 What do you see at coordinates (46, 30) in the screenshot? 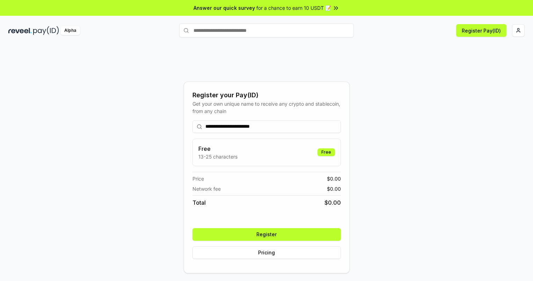
I see `img: pay_id` at bounding box center [46, 30].